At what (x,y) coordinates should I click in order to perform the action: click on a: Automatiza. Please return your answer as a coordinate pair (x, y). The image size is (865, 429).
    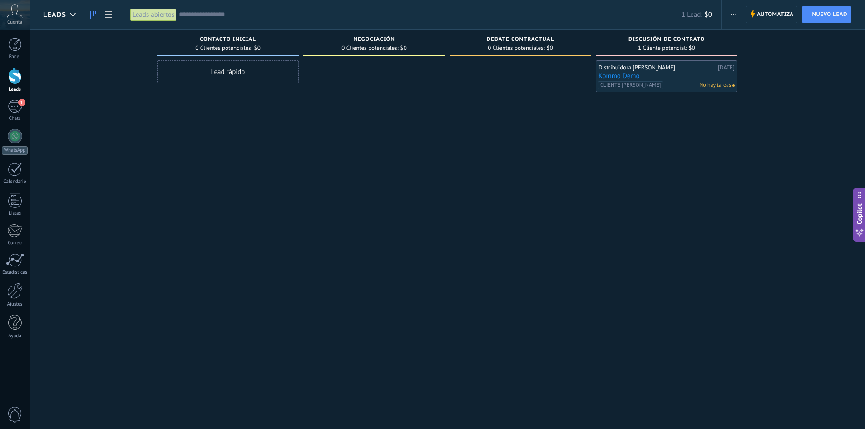
    Looking at the image, I should click on (772, 15).